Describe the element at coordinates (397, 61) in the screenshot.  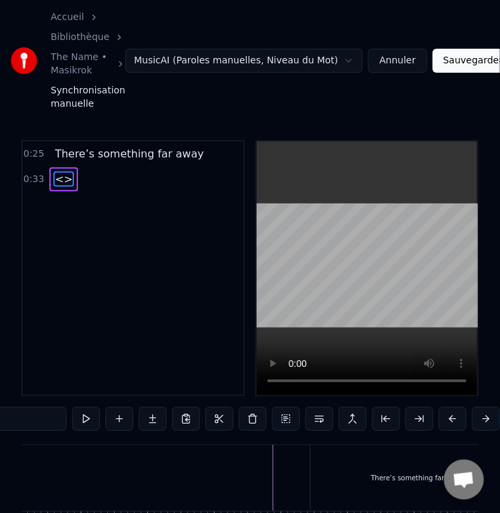
I see `button: Annuler` at that location.